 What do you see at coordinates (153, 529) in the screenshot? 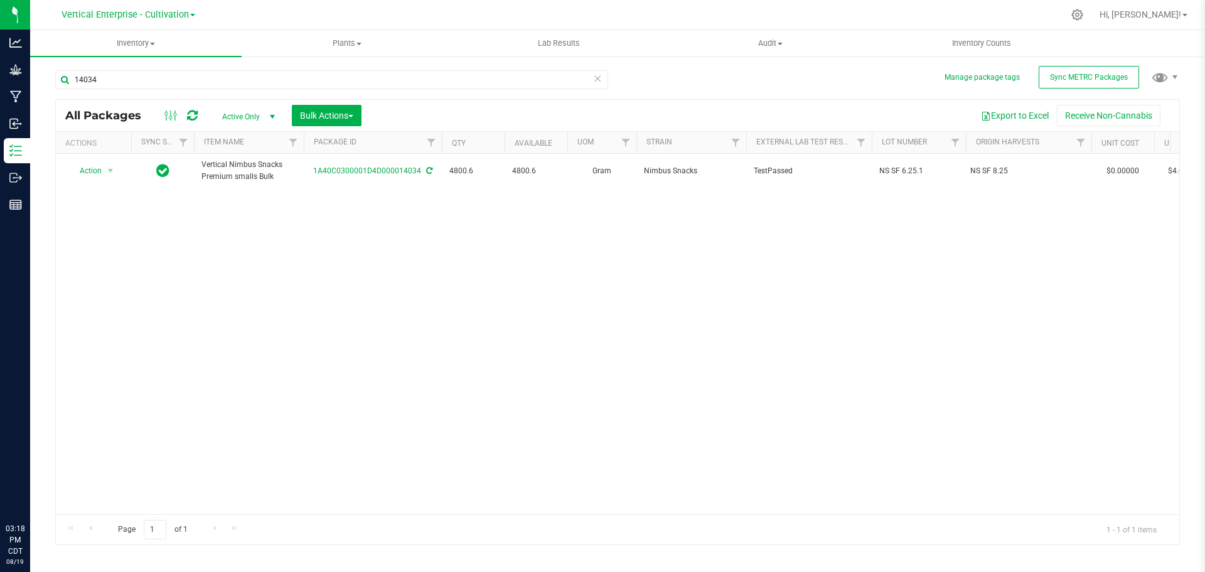
I see `span: Page of 1` at bounding box center [153, 529].